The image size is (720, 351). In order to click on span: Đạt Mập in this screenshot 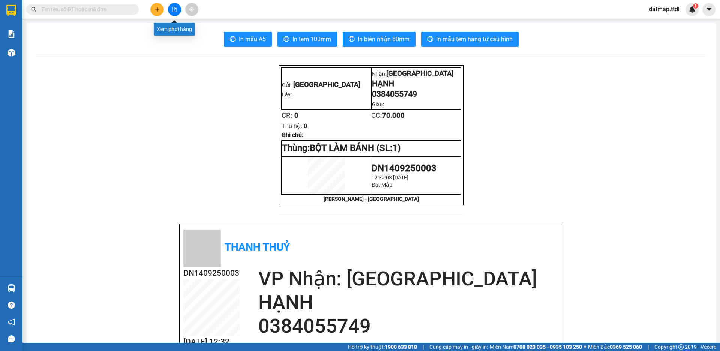, I will do `click(382, 185)`.